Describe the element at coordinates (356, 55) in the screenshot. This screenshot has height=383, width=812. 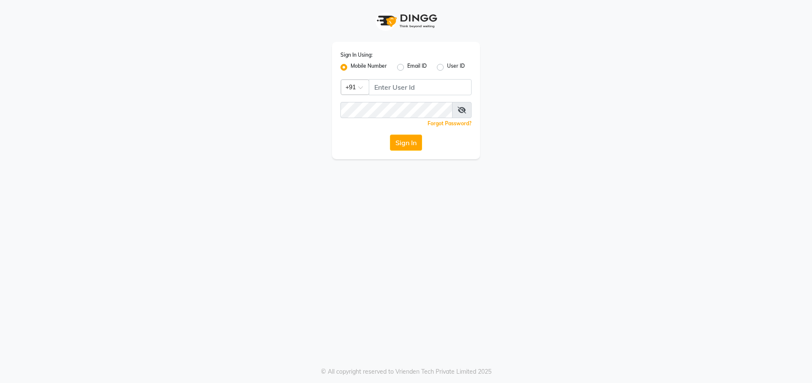
I see `label: Sign In Using:` at that location.